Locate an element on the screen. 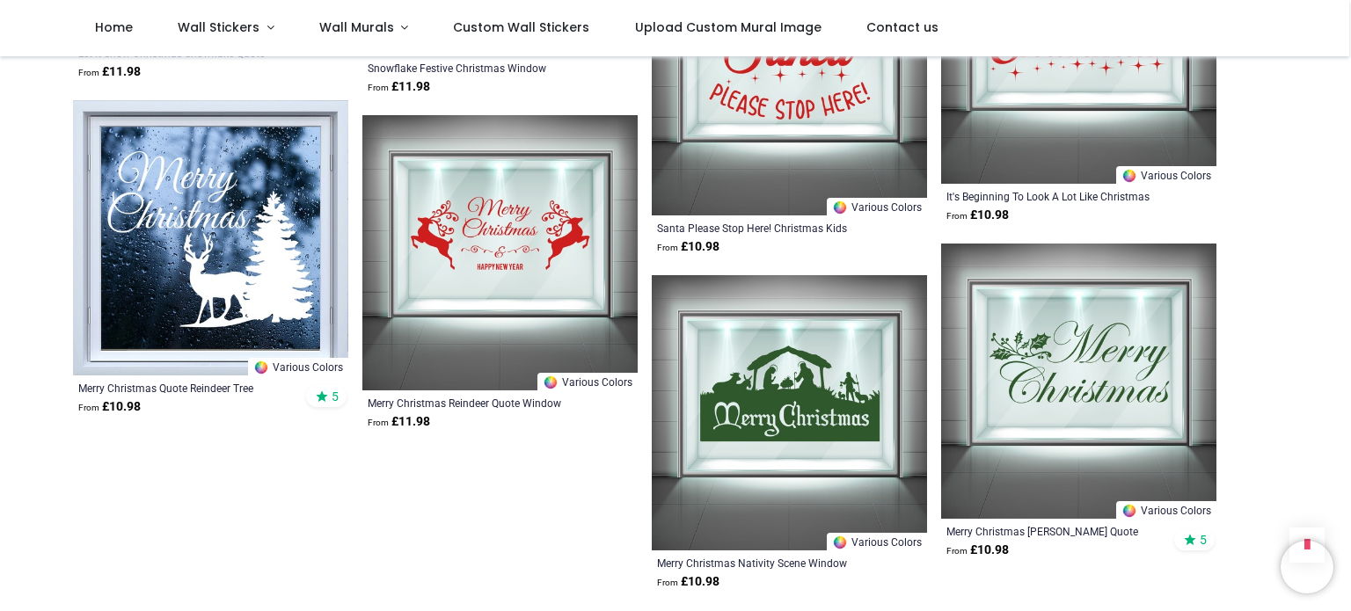  div: Merry Christmas Nativity Scene Window Sticker is located at coordinates (763, 563).